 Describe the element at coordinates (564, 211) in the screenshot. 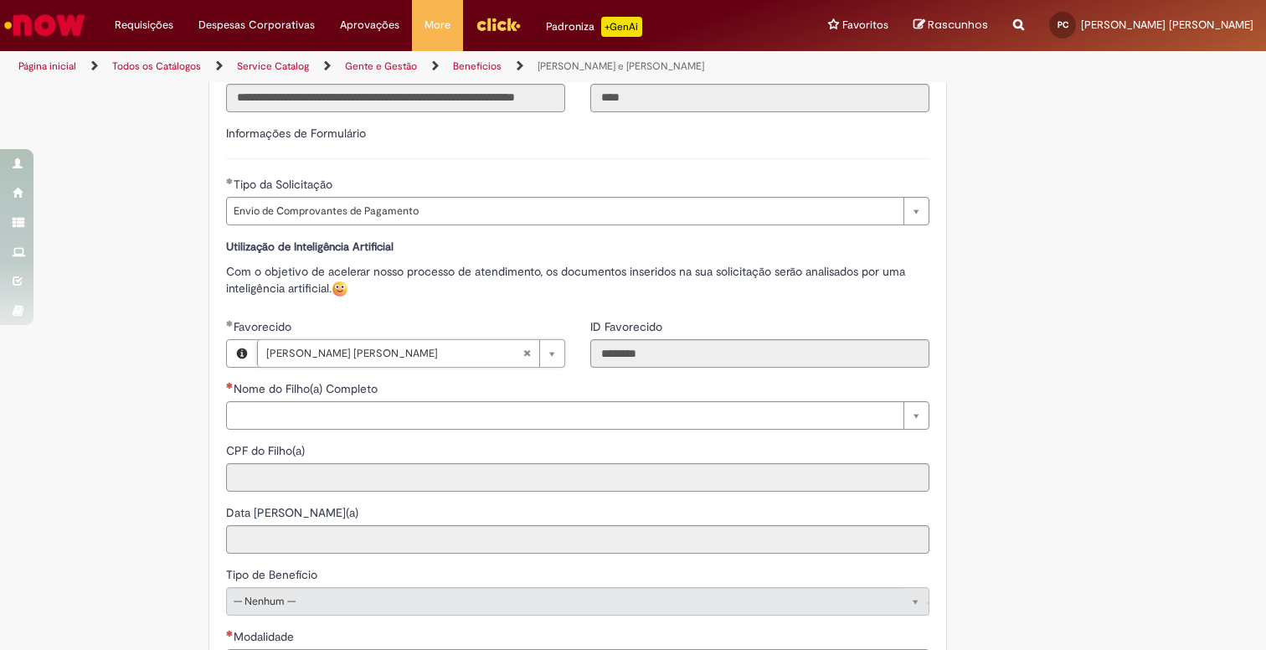

I see `span: Envio de Comprovantes de Pagamento` at that location.